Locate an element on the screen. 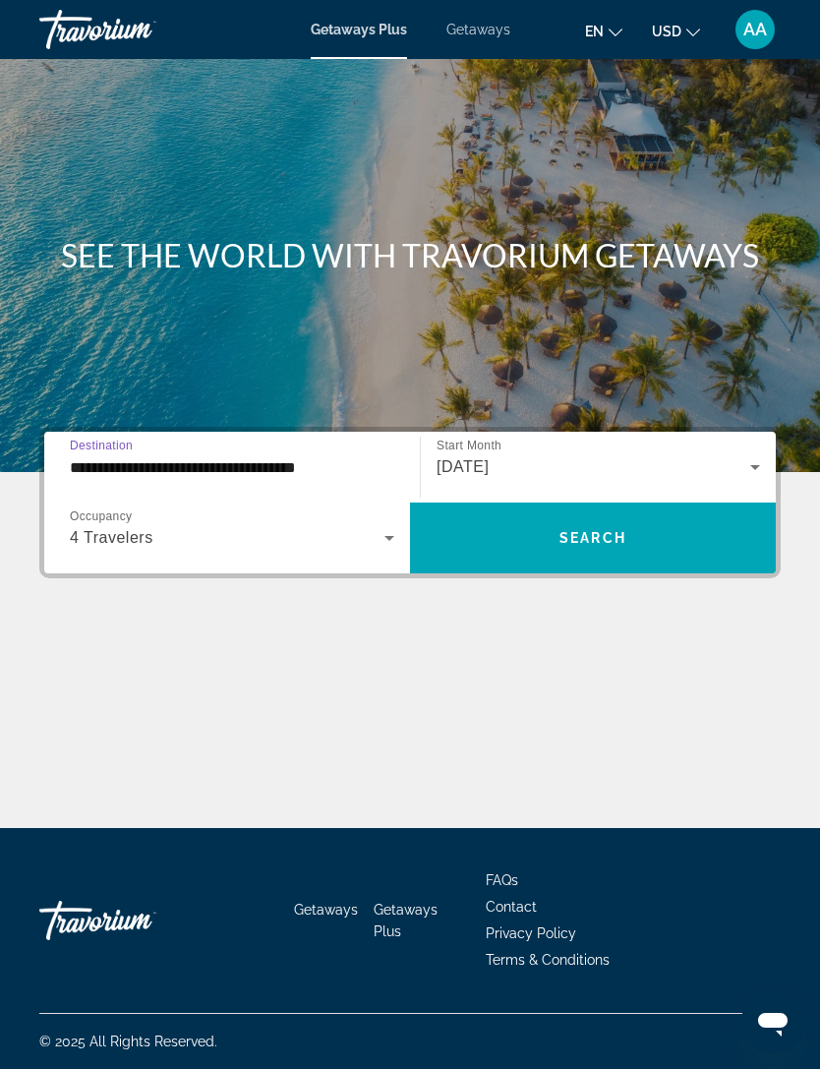 The height and width of the screenshot is (1069, 820). h1: SEE THE WORLD WITH TRAVORIUM GETAWAYS is located at coordinates (410, 256).